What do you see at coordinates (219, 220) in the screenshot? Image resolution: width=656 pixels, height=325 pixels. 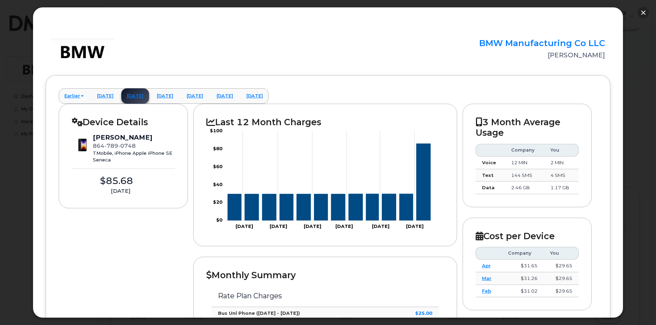 I see `tspan: $0` at bounding box center [219, 220].